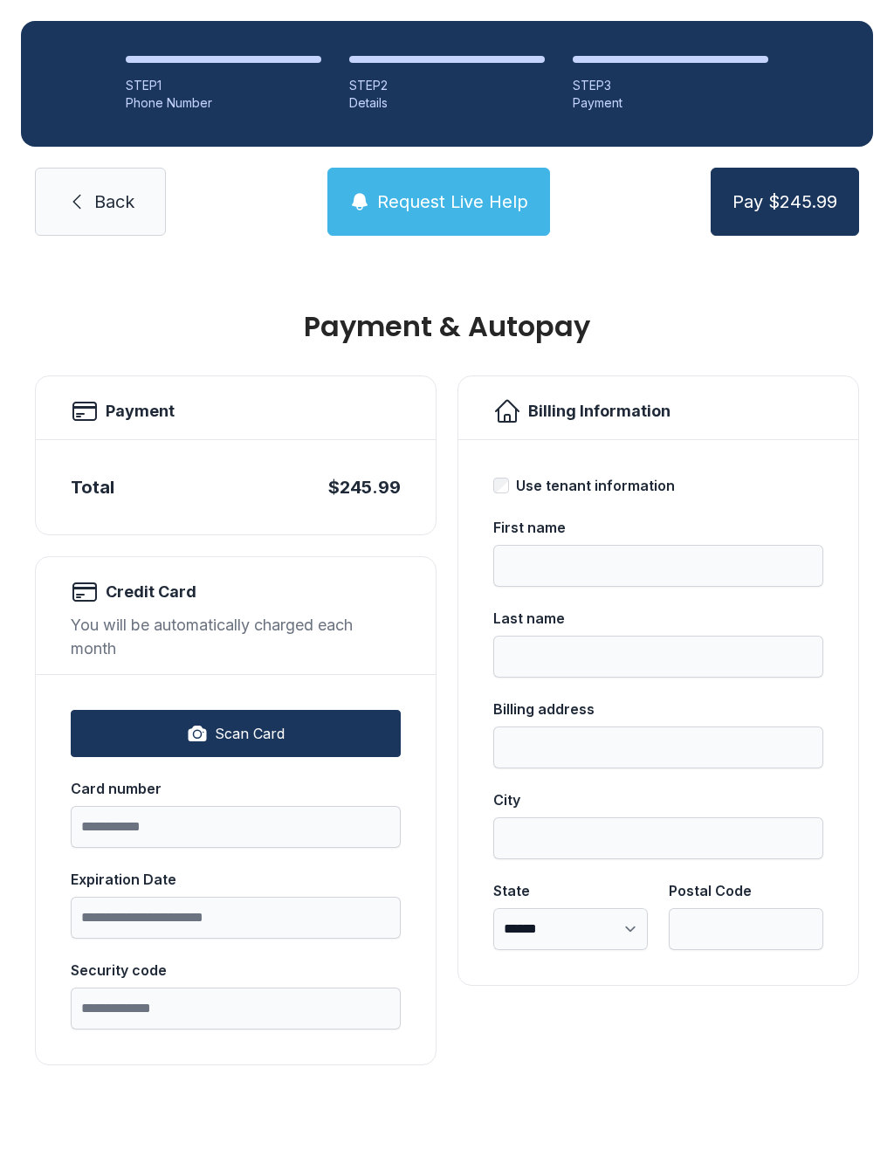 This screenshot has height=1150, width=894. What do you see at coordinates (746, 929) in the screenshot?
I see `input: Postal Code` at bounding box center [746, 929].